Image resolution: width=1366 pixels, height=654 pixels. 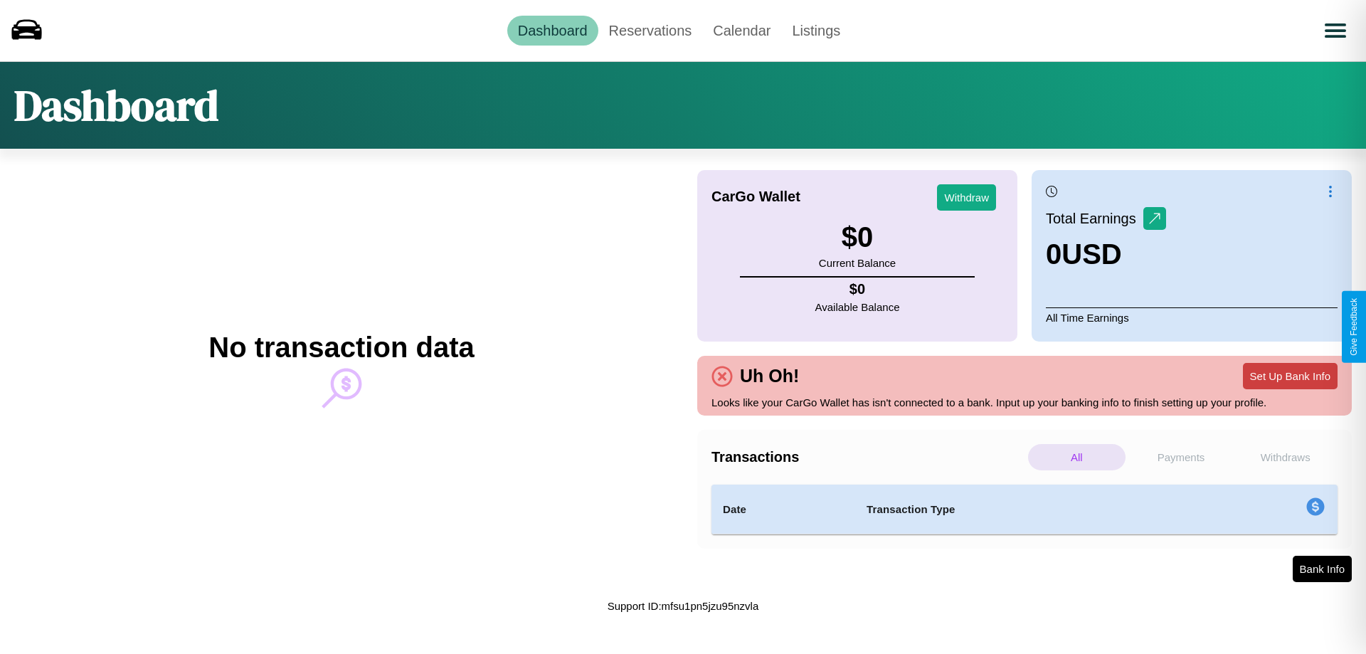 I want to click on p: Payments, so click(x=1181, y=457).